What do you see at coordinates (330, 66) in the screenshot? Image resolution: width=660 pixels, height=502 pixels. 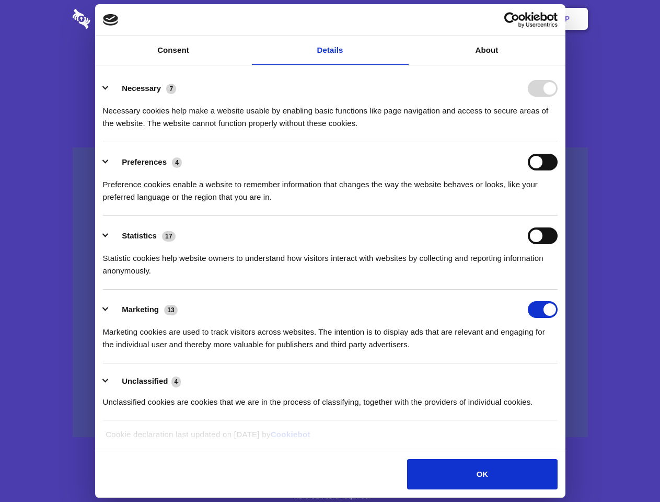 I see `h1: Eliminate Slack Data Loss.` at bounding box center [330, 66].